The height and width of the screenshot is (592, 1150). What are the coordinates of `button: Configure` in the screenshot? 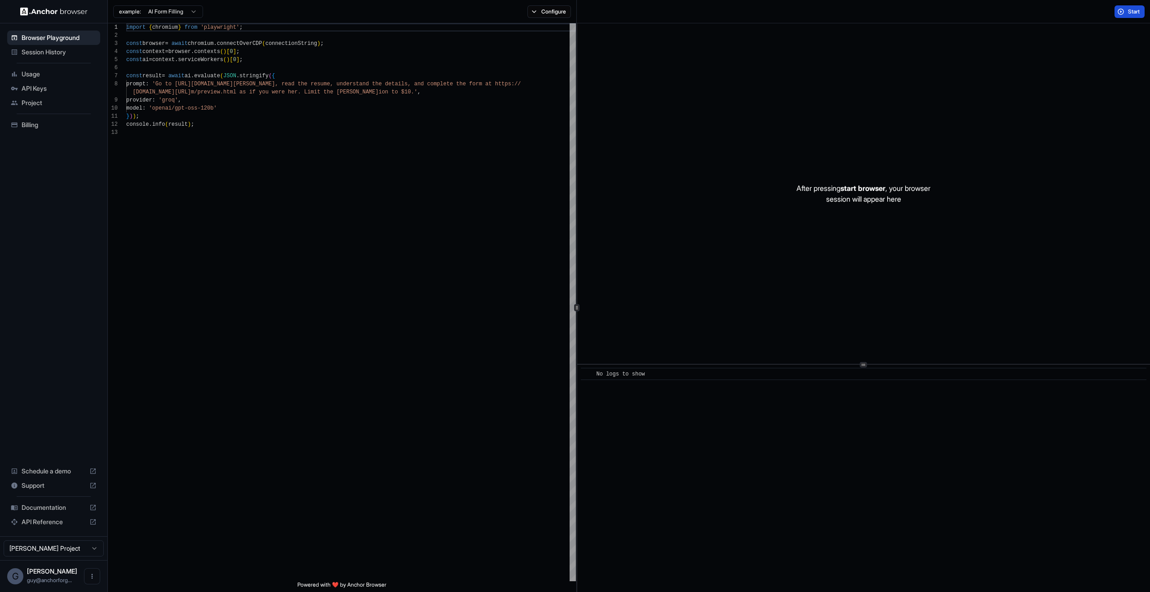 It's located at (549, 12).